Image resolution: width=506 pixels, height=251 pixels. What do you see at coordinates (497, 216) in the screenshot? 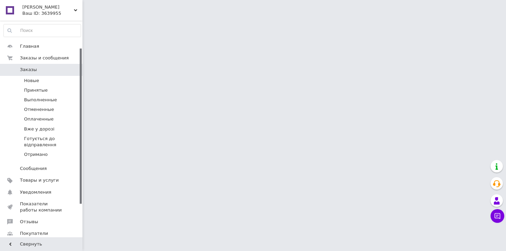
I see `button: Чат с покупателем` at bounding box center [497, 216].